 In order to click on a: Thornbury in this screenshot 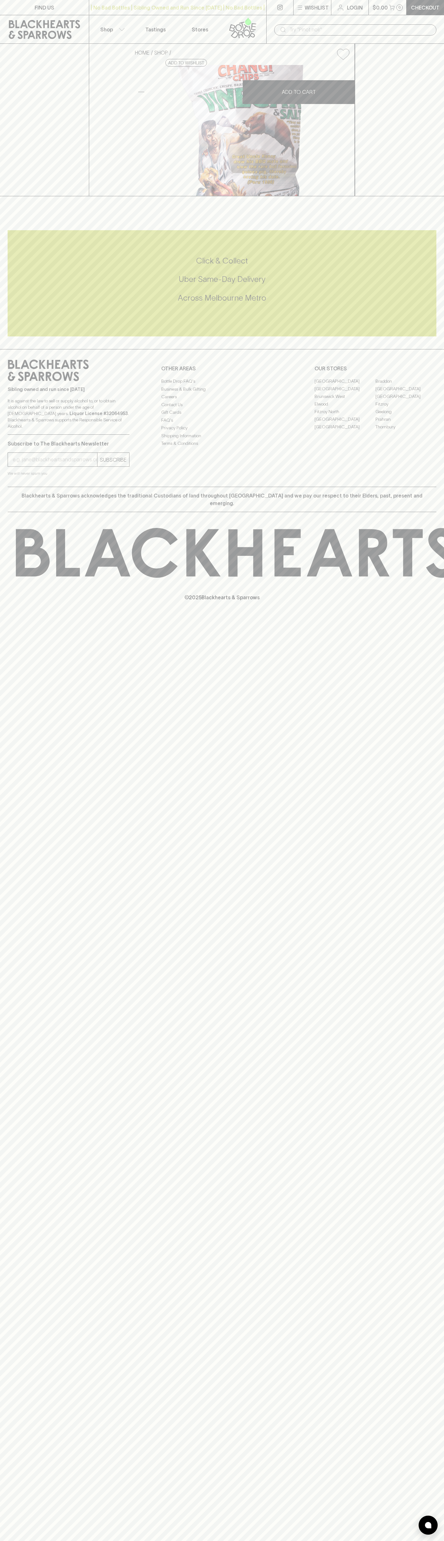, I will do `click(406, 427)`.